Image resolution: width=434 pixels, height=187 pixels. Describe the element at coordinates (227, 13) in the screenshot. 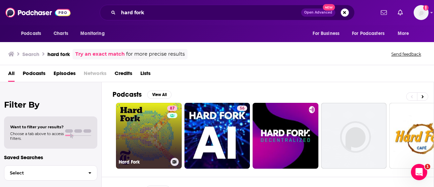

I see `div: Search podcasts, credits, & more...` at that location.